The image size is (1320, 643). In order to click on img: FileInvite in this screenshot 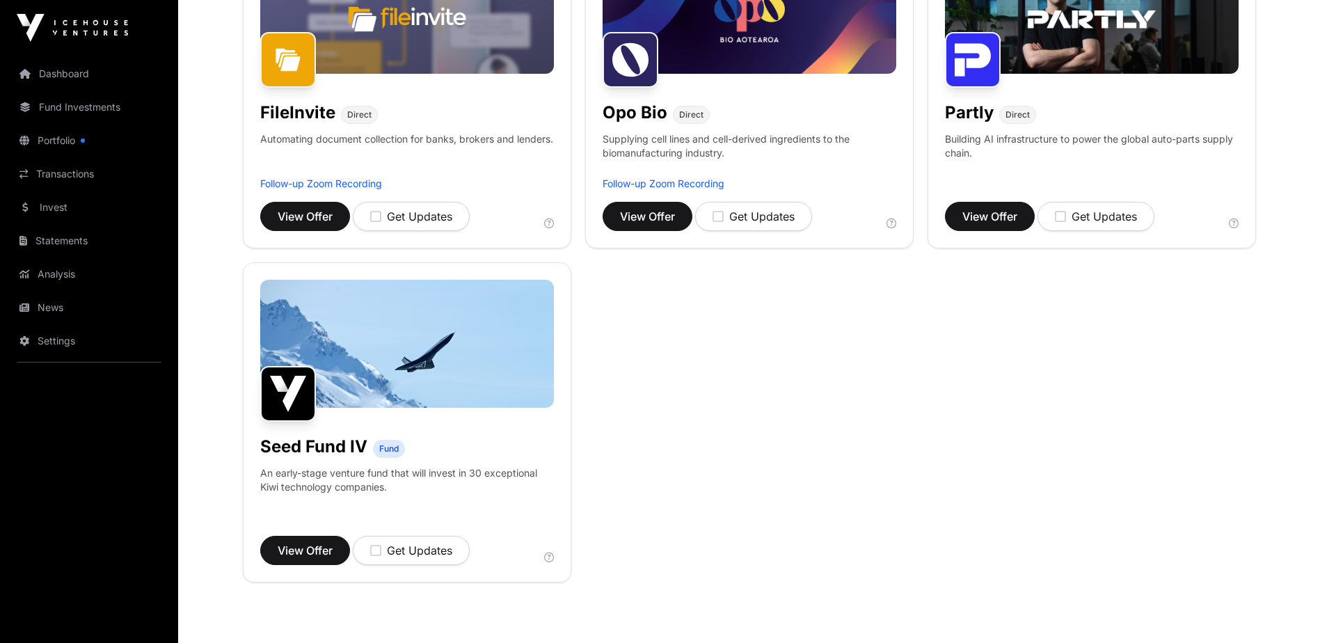, I will do `click(288, 60)`.